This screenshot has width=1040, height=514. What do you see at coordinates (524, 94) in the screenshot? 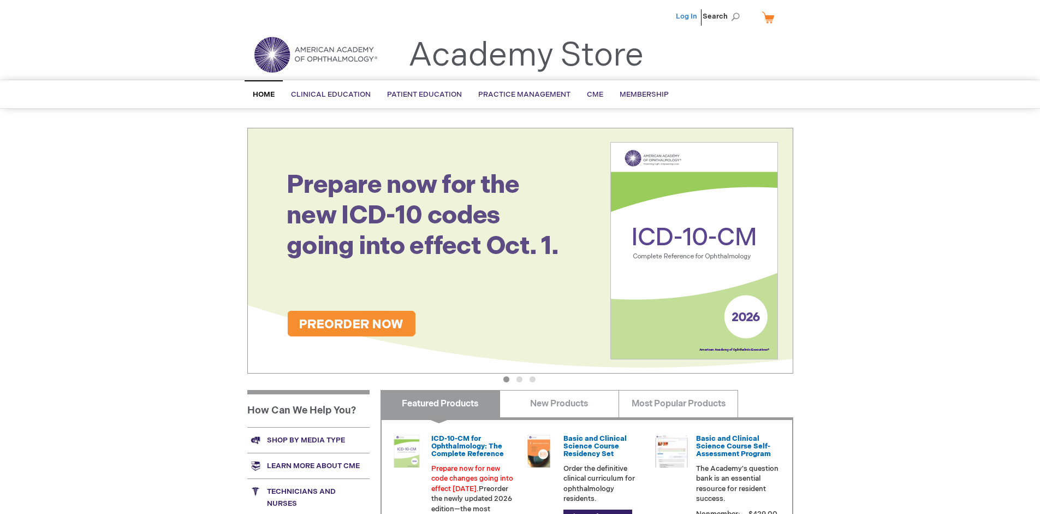
I see `span: Practice Management` at bounding box center [524, 94].